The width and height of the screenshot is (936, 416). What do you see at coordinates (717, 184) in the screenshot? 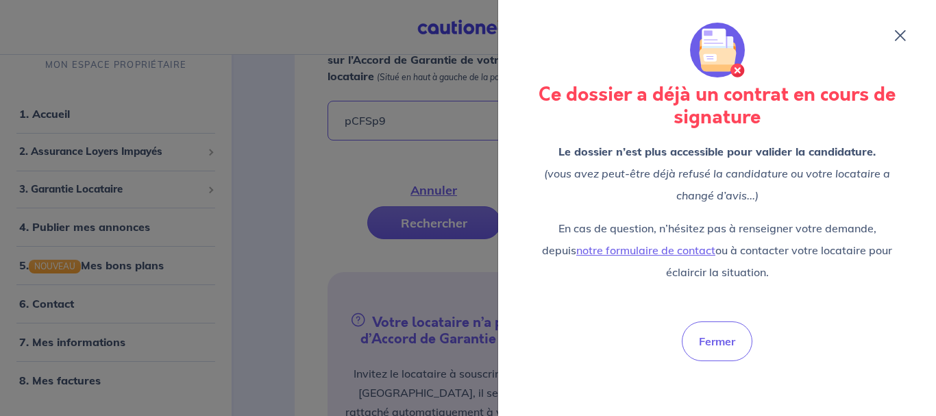
I see `em: (vous avez peut-être déjà refusé la candidature ou votre locataire a changé d’avis...)` at bounding box center [717, 184].